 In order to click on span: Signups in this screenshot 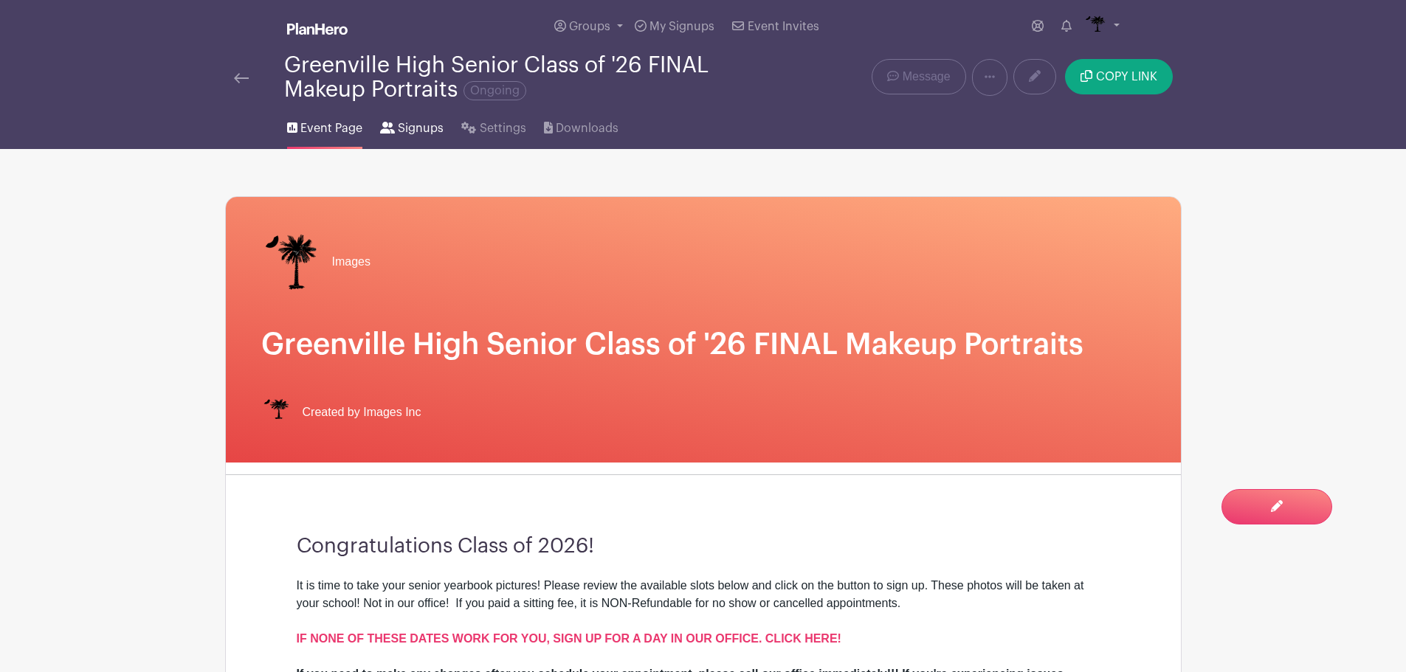, I will do `click(421, 128)`.